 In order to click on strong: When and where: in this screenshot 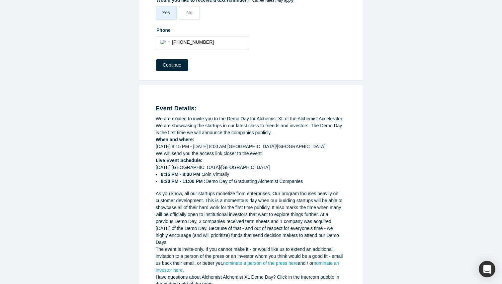, I will do `click(175, 140)`.